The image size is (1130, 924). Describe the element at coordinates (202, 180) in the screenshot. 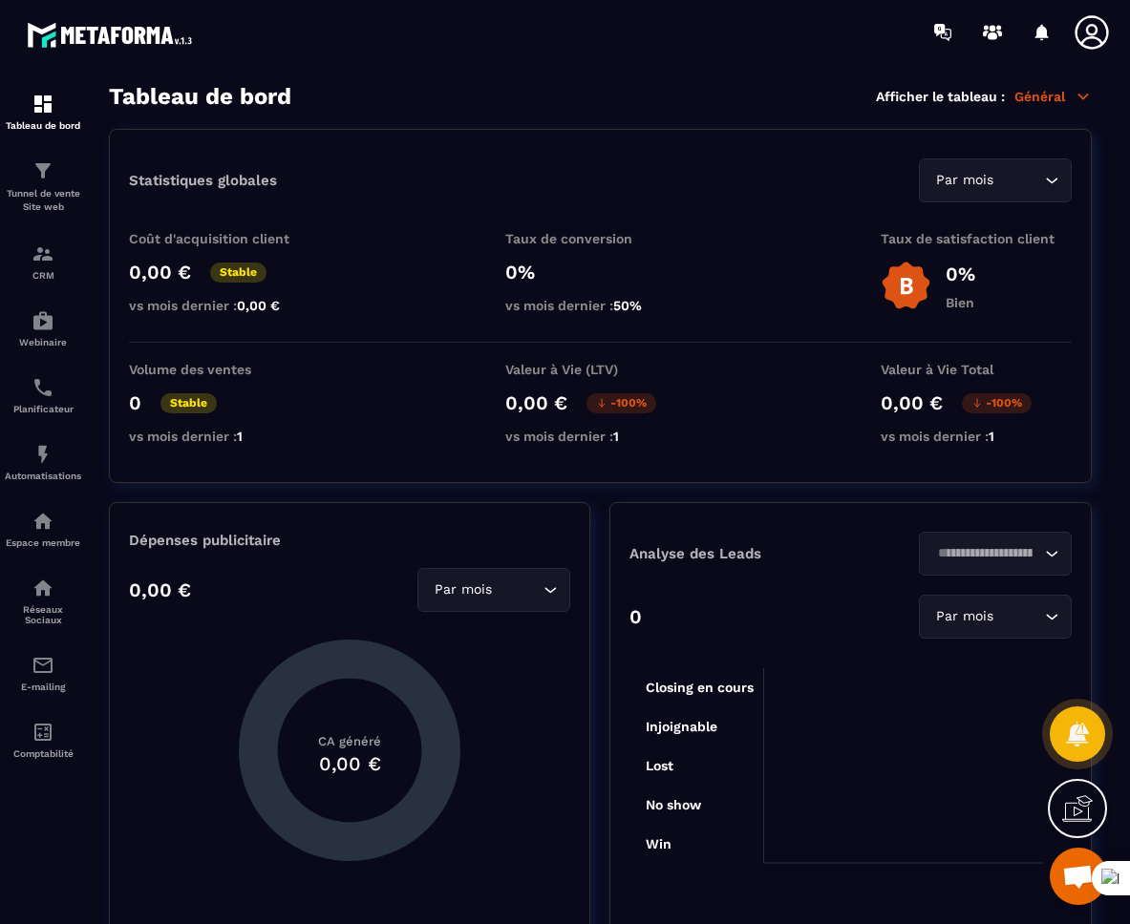

I see `p: Statistiques globales` at that location.